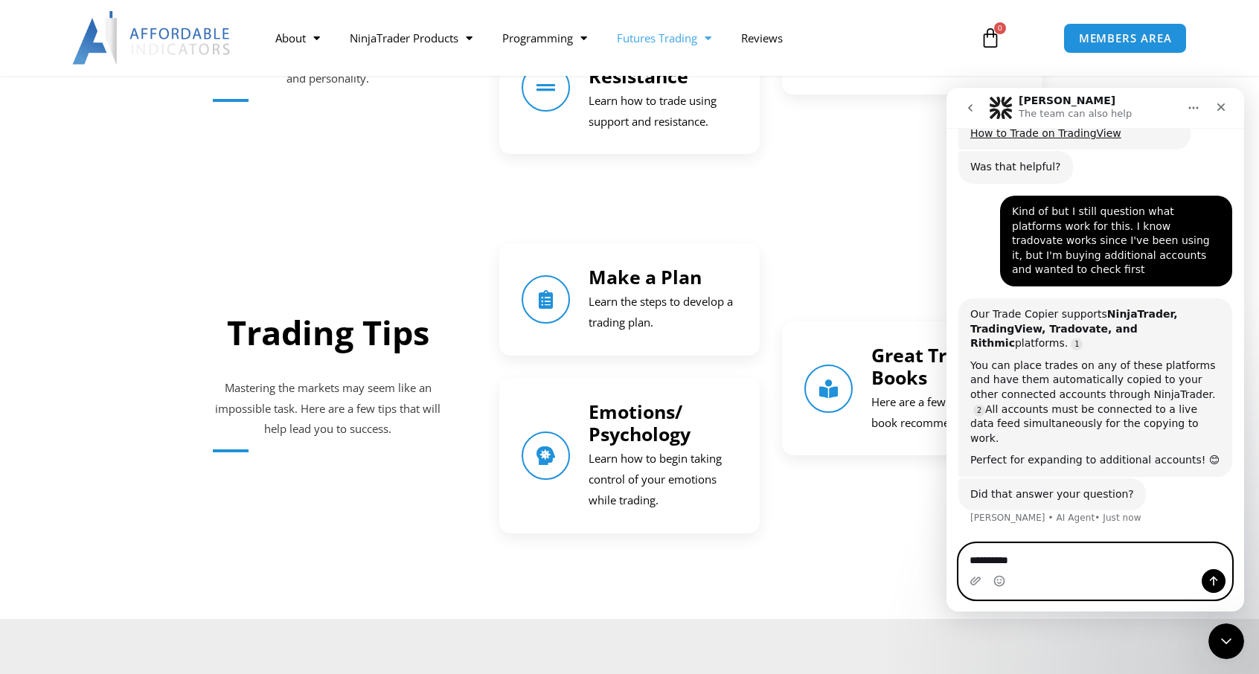 The image size is (1259, 674). Describe the element at coordinates (664, 38) in the screenshot. I see `a: Futures Trading` at that location.